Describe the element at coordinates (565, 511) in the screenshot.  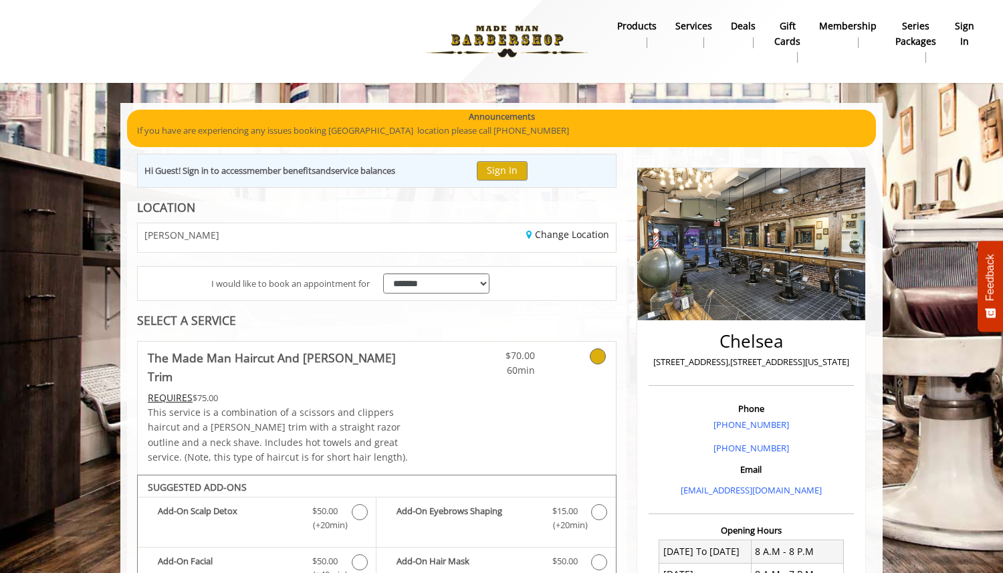
I see `span: $15.00` at that location.